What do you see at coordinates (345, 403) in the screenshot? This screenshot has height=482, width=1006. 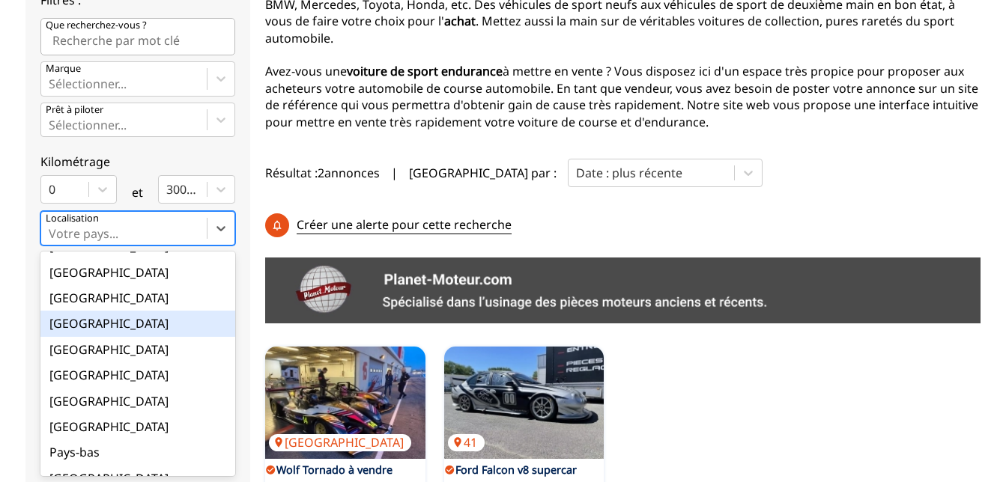 I see `img: Wolf Tornado à vendre` at bounding box center [345, 403].